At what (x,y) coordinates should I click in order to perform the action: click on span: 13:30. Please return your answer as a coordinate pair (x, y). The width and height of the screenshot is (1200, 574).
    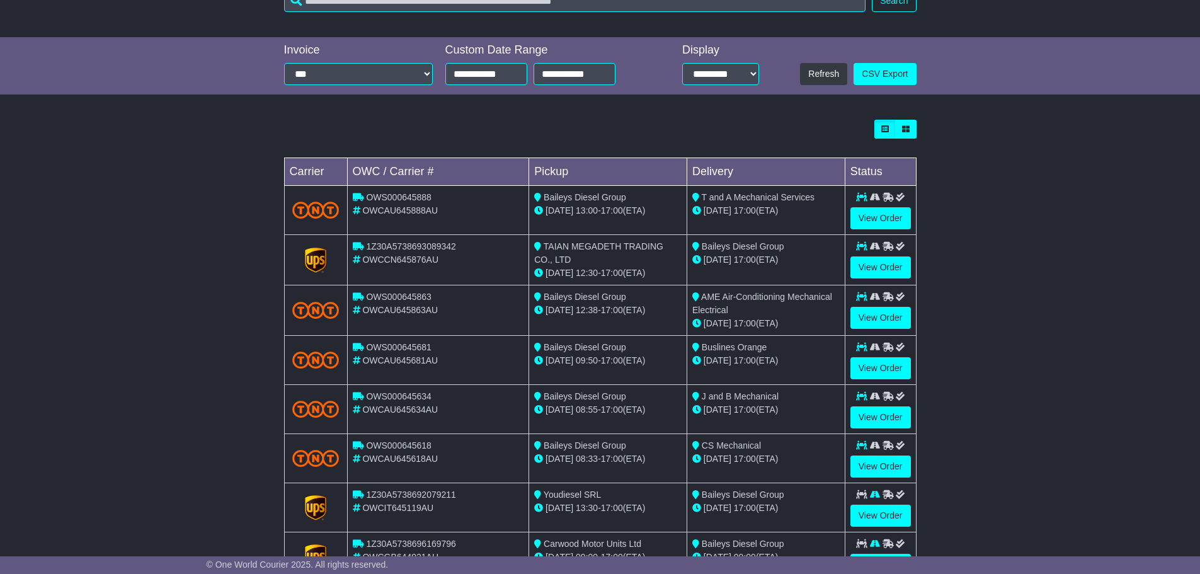
    Looking at the image, I should click on (586, 508).